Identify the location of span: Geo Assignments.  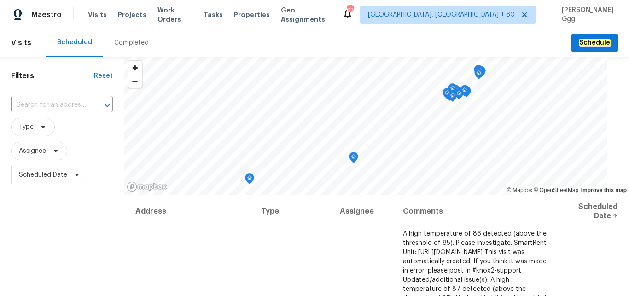
(306, 15).